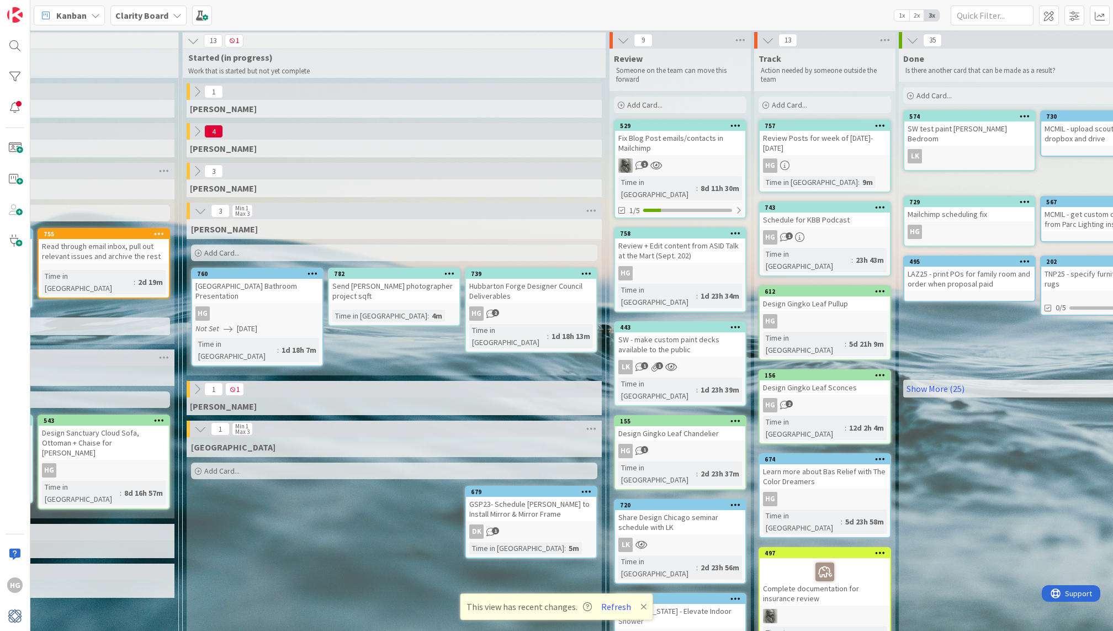 This screenshot has height=631, width=1113. Describe the element at coordinates (825, 387) in the screenshot. I see `div: Design Gingko Leaf Sconces` at that location.